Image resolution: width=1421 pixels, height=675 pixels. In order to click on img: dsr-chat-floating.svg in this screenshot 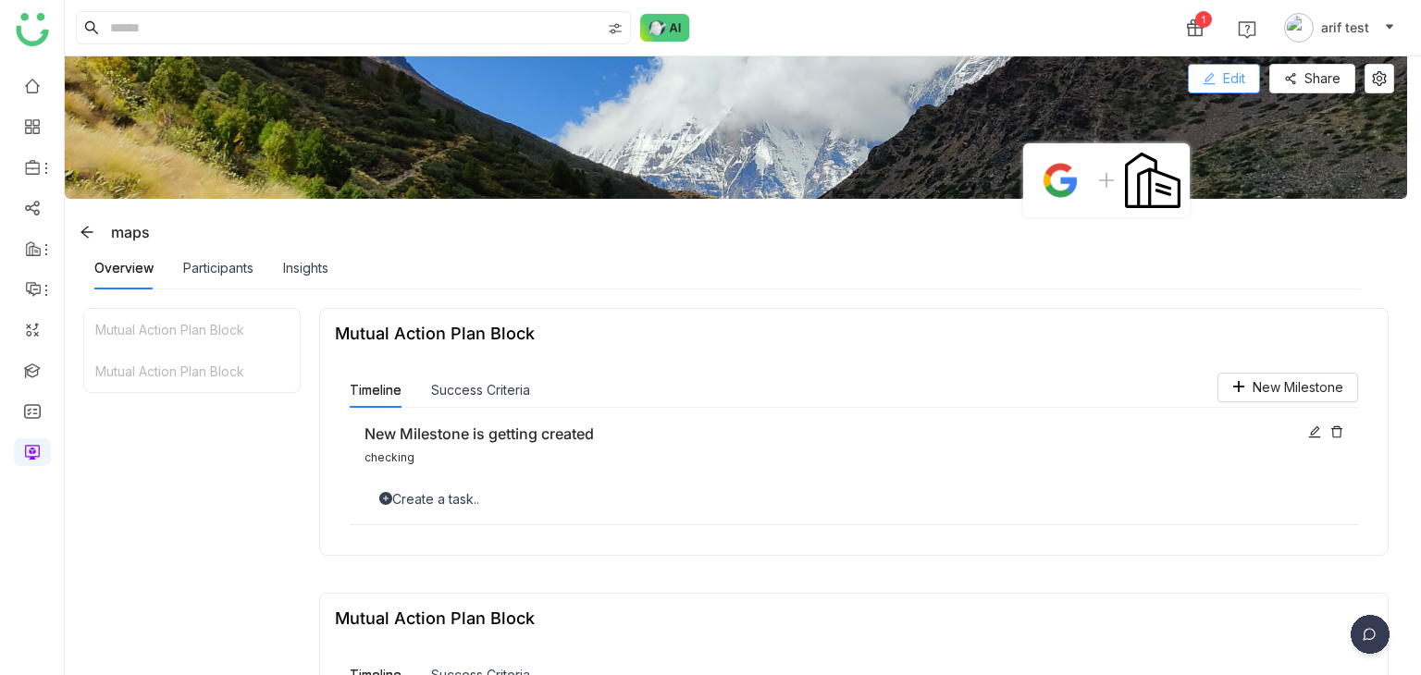, I will do `click(1370, 638)`.